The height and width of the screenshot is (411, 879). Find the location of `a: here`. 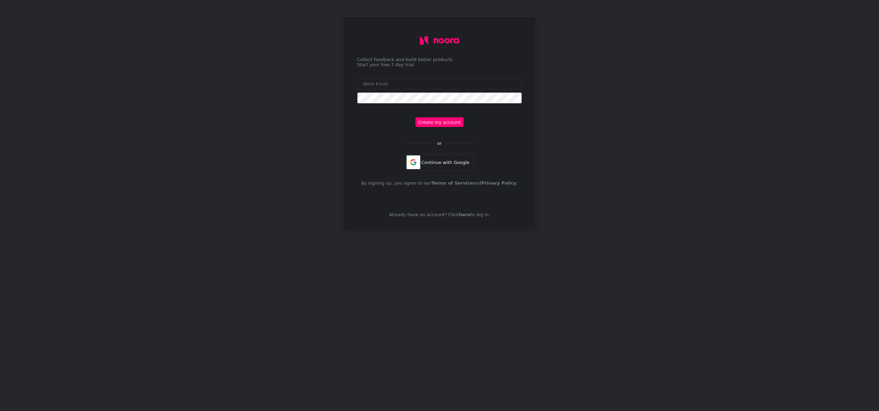

a: here is located at coordinates (464, 214).